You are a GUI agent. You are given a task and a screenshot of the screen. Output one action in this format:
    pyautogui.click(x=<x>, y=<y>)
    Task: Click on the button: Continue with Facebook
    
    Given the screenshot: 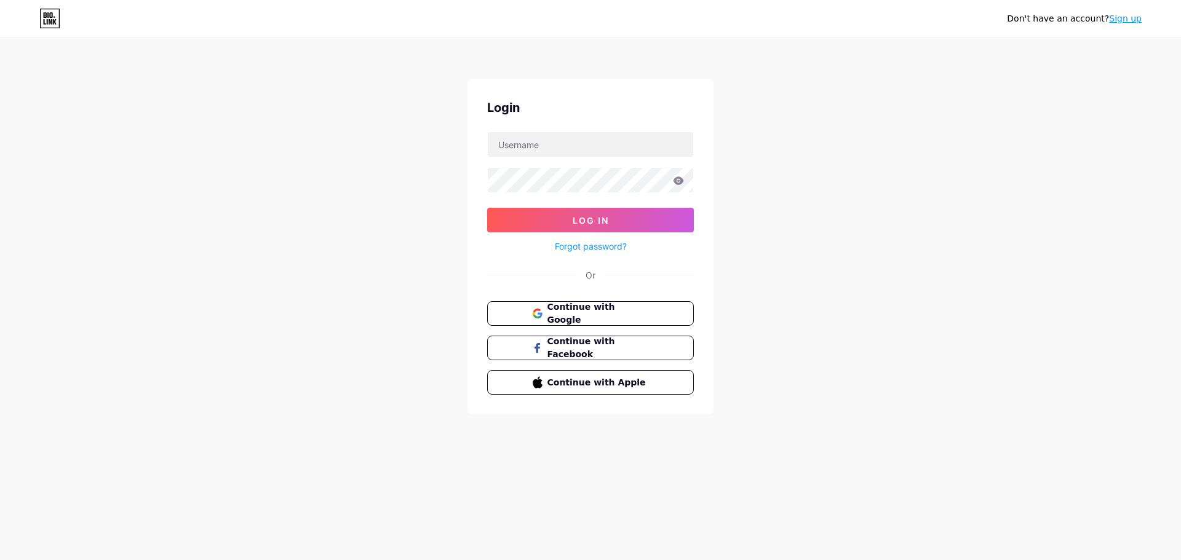 What is the action you would take?
    pyautogui.click(x=590, y=348)
    